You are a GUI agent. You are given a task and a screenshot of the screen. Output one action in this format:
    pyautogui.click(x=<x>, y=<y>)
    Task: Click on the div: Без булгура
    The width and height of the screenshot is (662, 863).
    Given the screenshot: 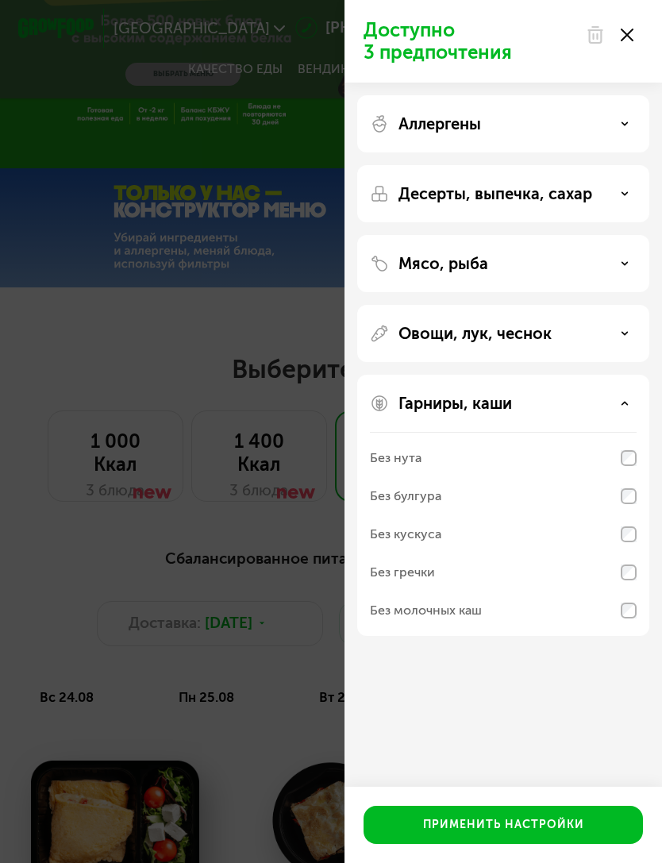 What is the action you would take?
    pyautogui.click(x=406, y=496)
    